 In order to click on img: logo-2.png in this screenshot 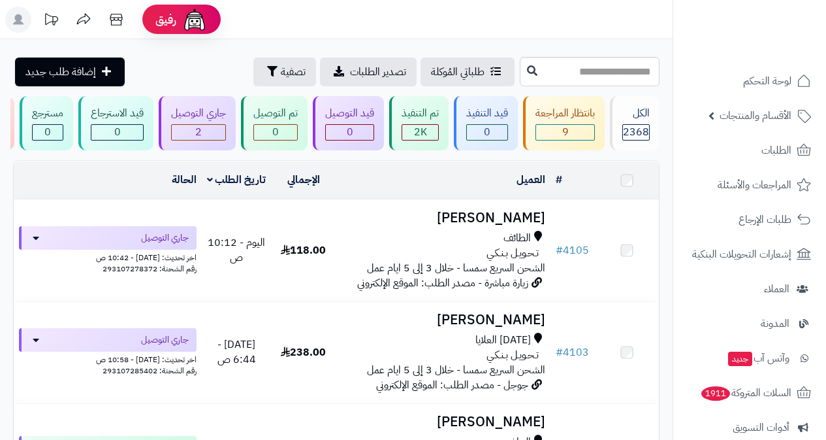, I will do `click(775, 24)`.